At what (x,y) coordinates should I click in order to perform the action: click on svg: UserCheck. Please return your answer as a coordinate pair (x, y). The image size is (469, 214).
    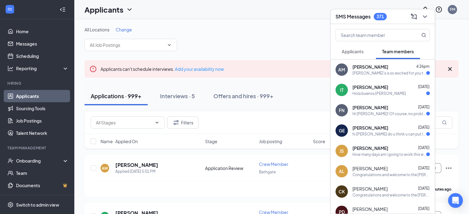
    Looking at the image, I should click on (10, 161).